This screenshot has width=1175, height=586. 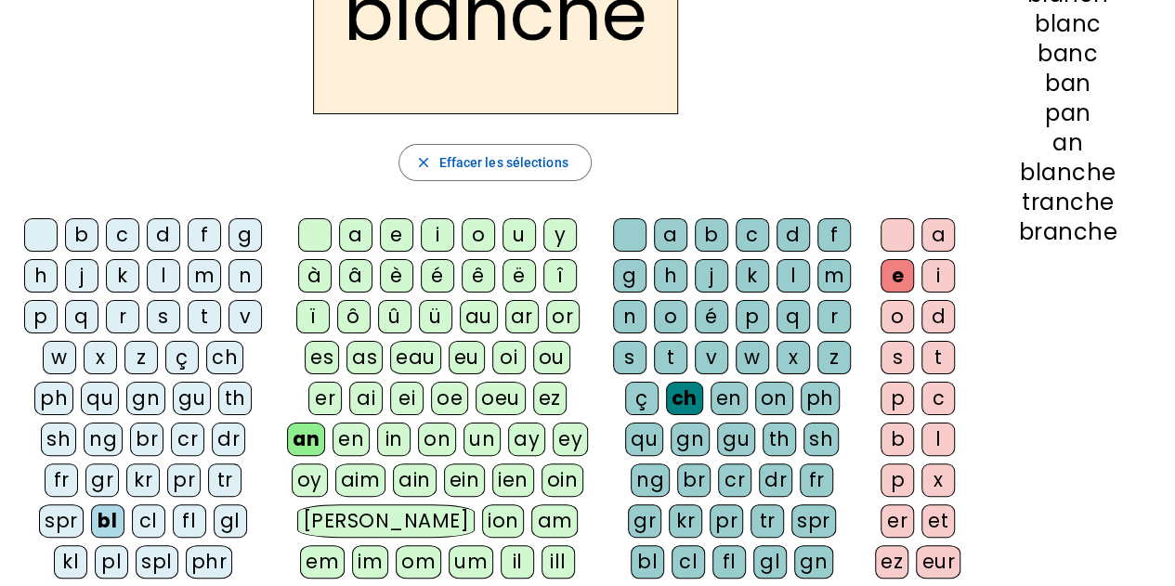 What do you see at coordinates (519, 276) in the screenshot?
I see `div: ë` at bounding box center [519, 276].